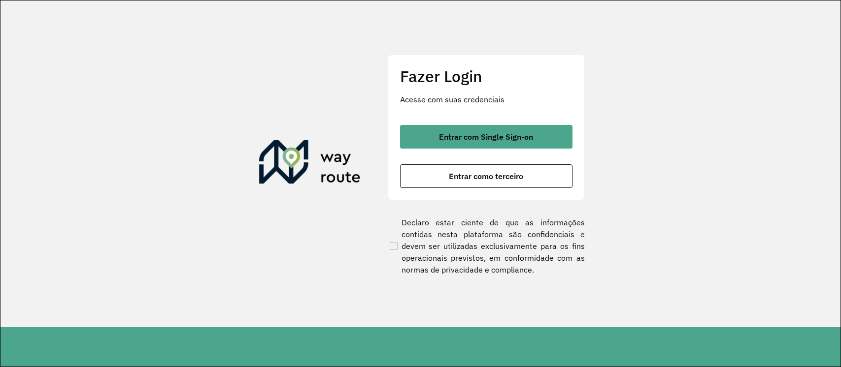  I want to click on span: Entrar com Single Sign-on, so click(486, 137).